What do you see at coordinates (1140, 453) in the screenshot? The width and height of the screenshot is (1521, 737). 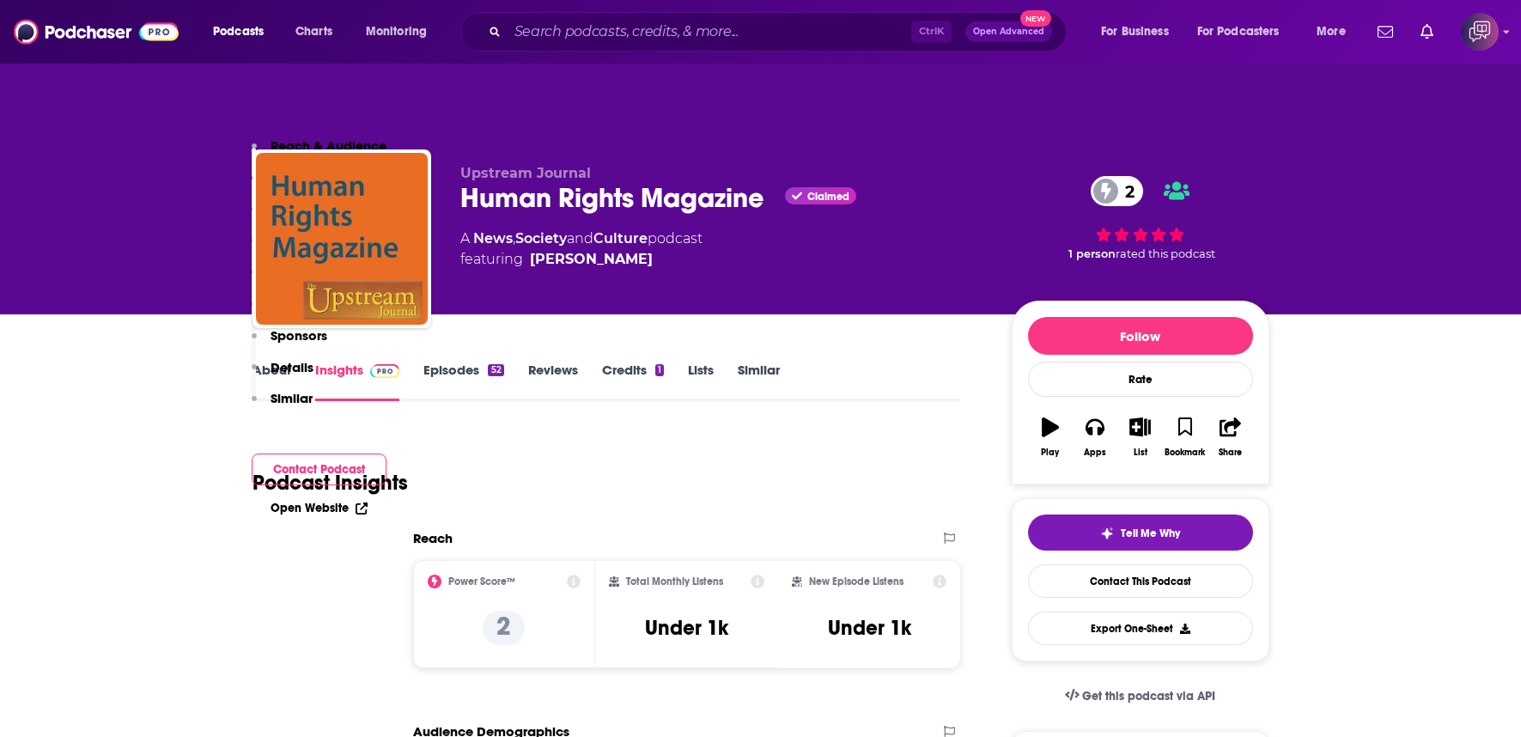 I see `div: List` at bounding box center [1140, 453].